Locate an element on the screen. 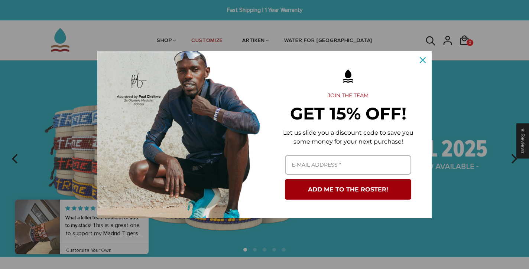 The image size is (529, 269). button: ADD ME TO THE ROSTER! is located at coordinates (348, 189).